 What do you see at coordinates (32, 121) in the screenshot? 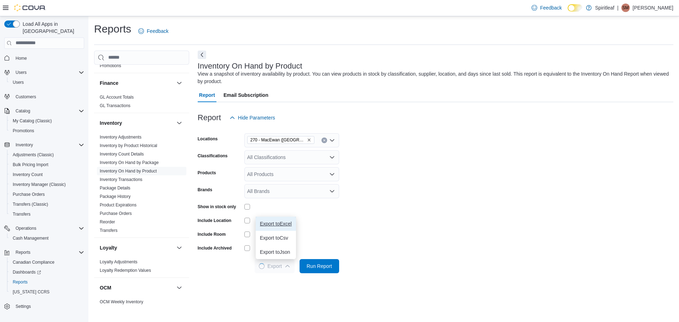
I see `a: My Catalog (Classic)` at bounding box center [32, 121].